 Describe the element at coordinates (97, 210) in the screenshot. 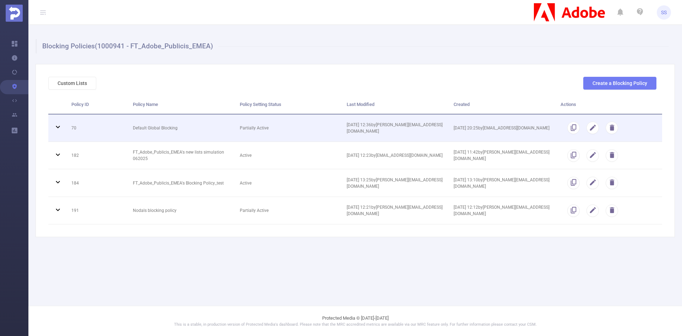

I see `td: 191` at that location.